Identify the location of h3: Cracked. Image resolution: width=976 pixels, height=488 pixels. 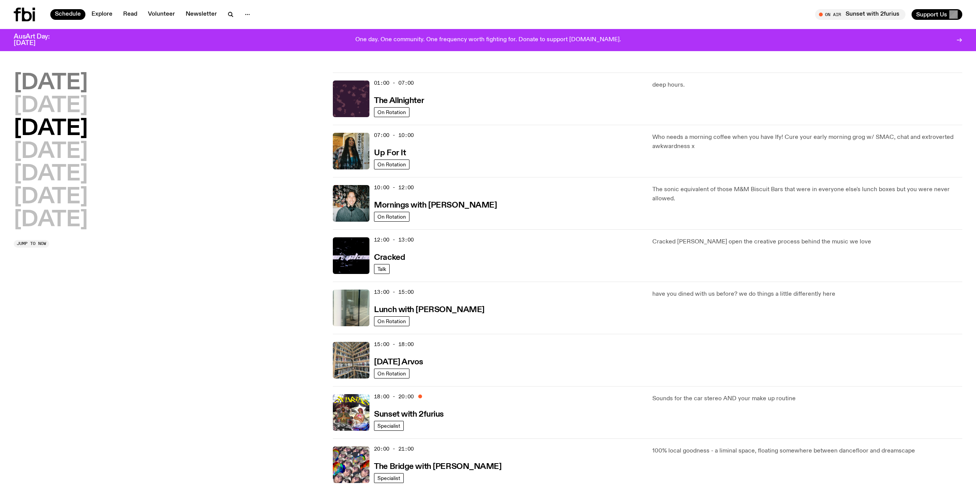
(389, 257).